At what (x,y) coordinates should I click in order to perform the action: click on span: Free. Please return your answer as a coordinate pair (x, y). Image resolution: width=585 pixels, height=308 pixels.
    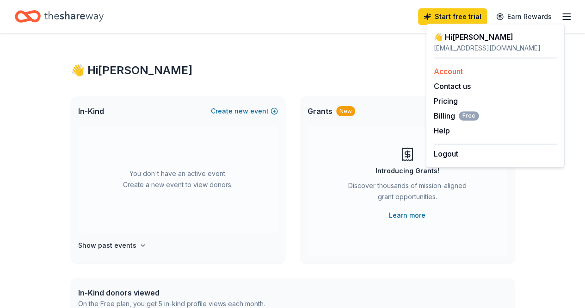
    Looking at the image, I should click on (469, 116).